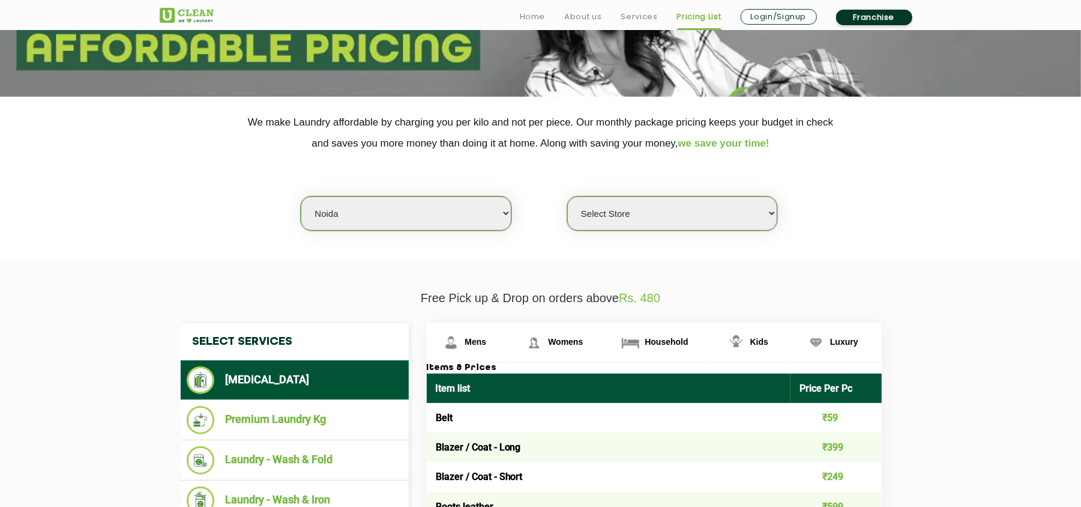  Describe the element at coordinates (874, 17) in the screenshot. I see `a: Franchise` at that location.